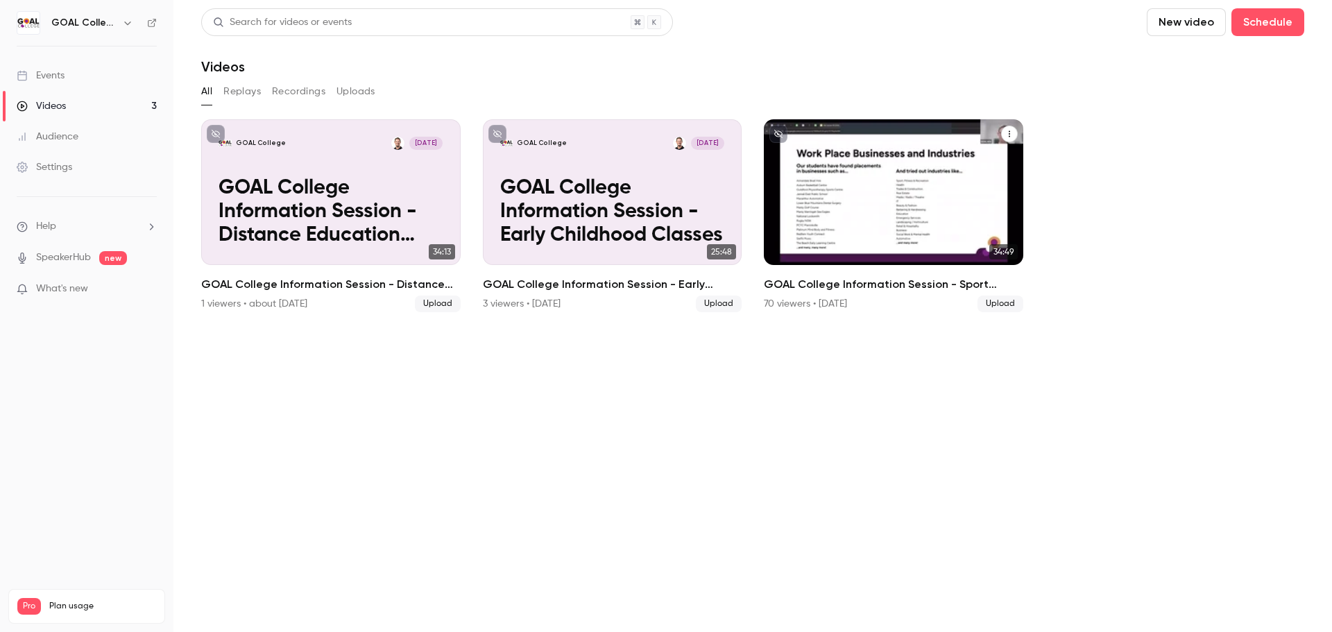 The image size is (1332, 632). I want to click on li: GOAL College Information Session - Early Childhood Classes, so click(613, 216).